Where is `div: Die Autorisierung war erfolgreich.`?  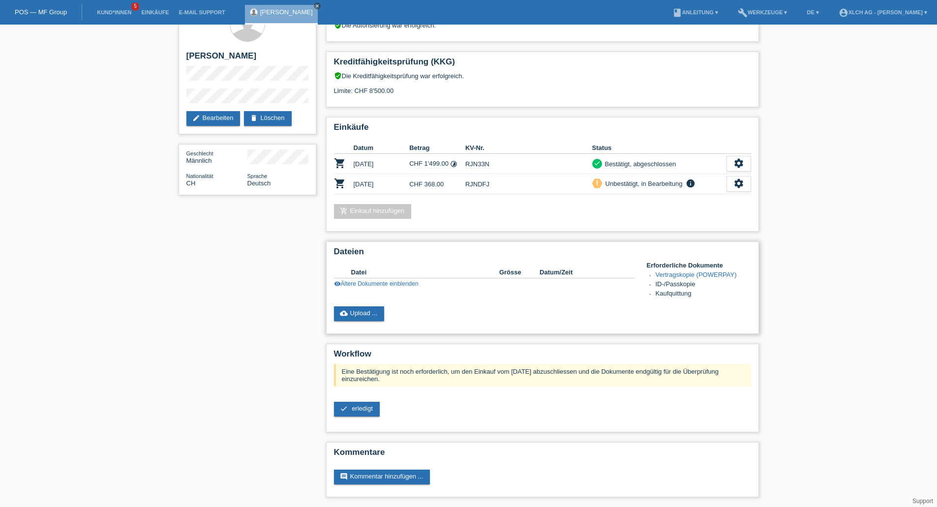
div: Die Autorisierung war erfolgreich. is located at coordinates (542, 25).